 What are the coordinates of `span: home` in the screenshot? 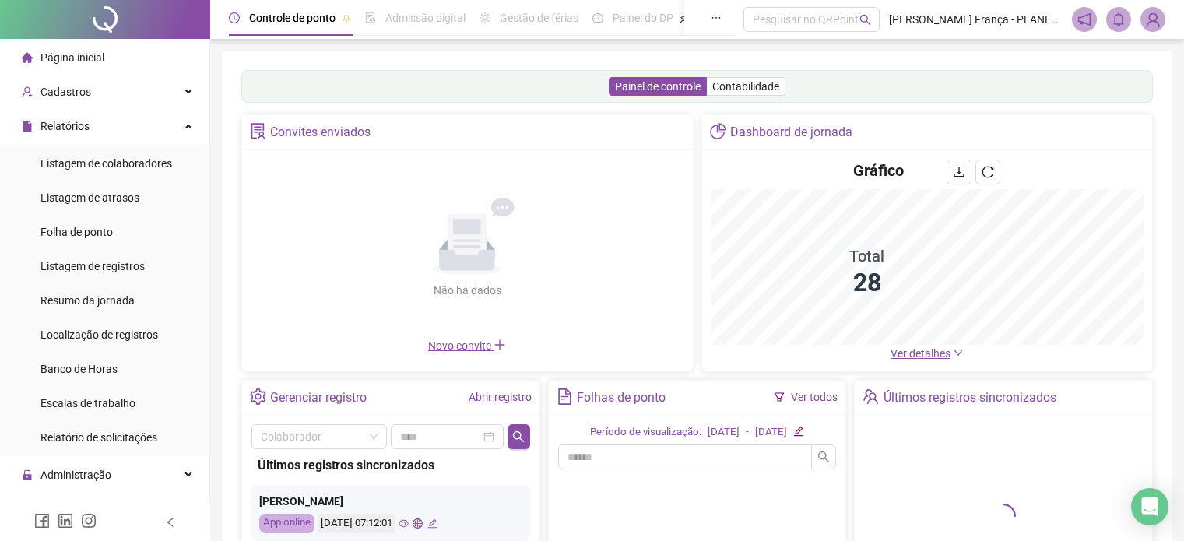 It's located at (27, 58).